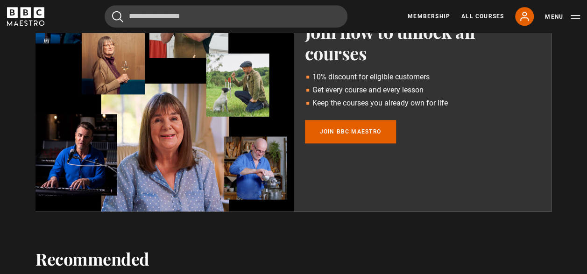 The width and height of the screenshot is (587, 274). I want to click on button: Toggle navigation, so click(562, 17).